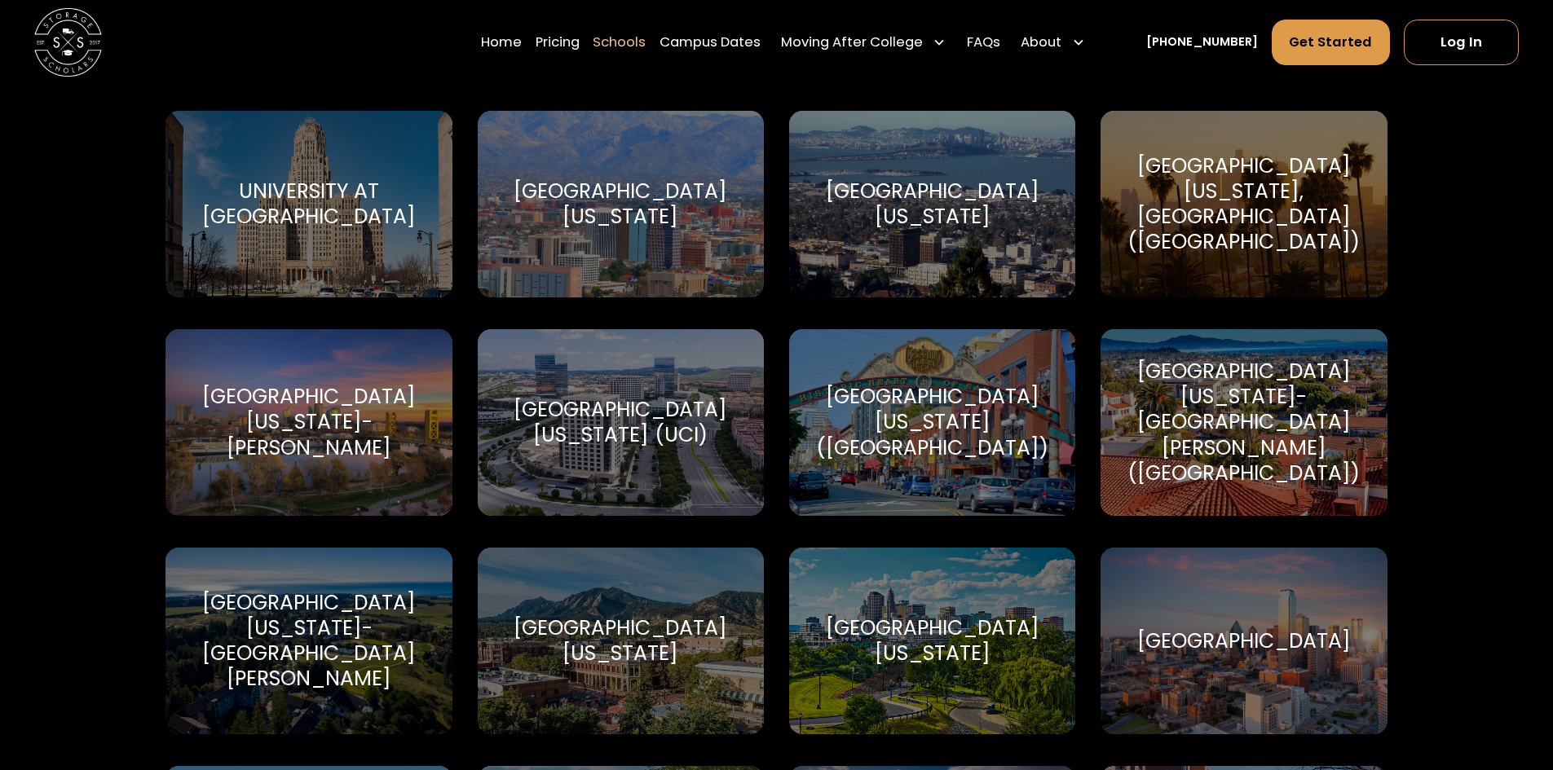  What do you see at coordinates (710, 42) in the screenshot?
I see `a: Campus Dates` at bounding box center [710, 42].